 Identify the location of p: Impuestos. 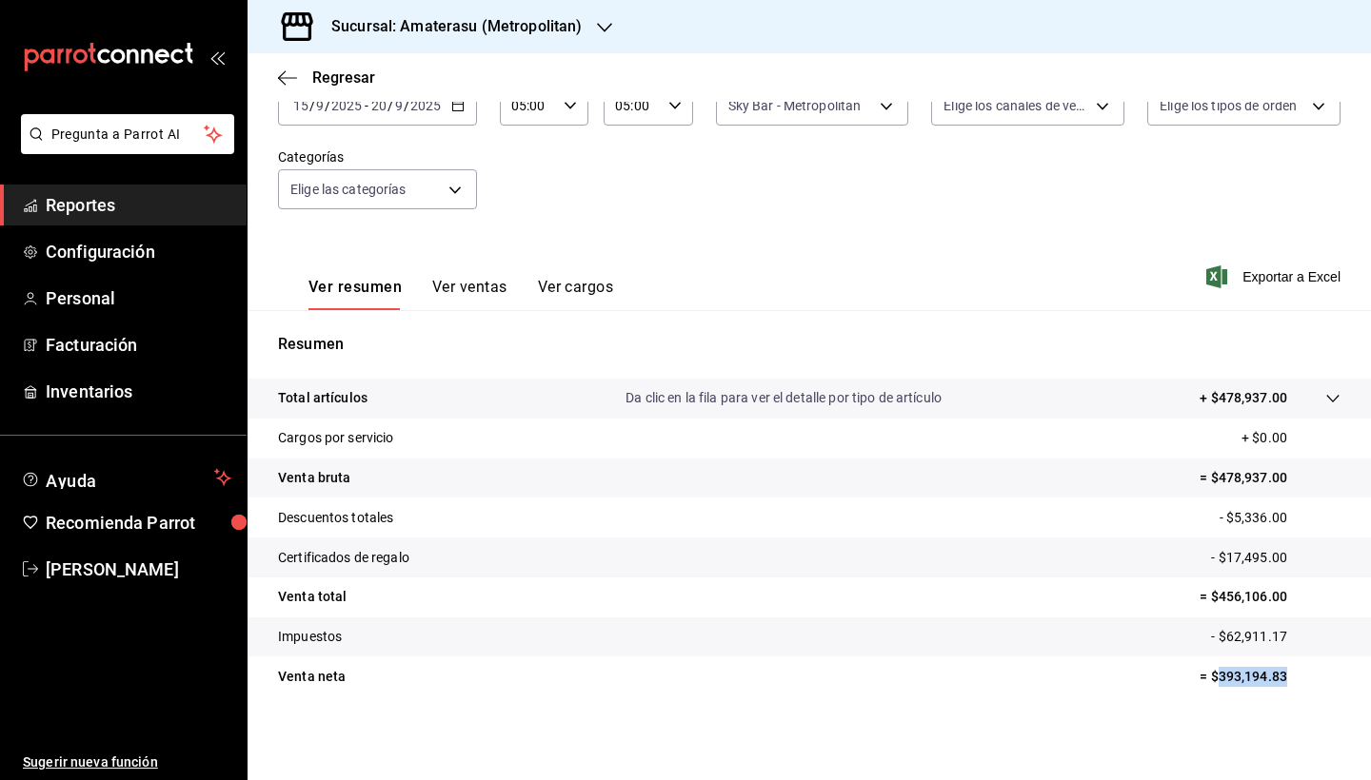
(309, 637).